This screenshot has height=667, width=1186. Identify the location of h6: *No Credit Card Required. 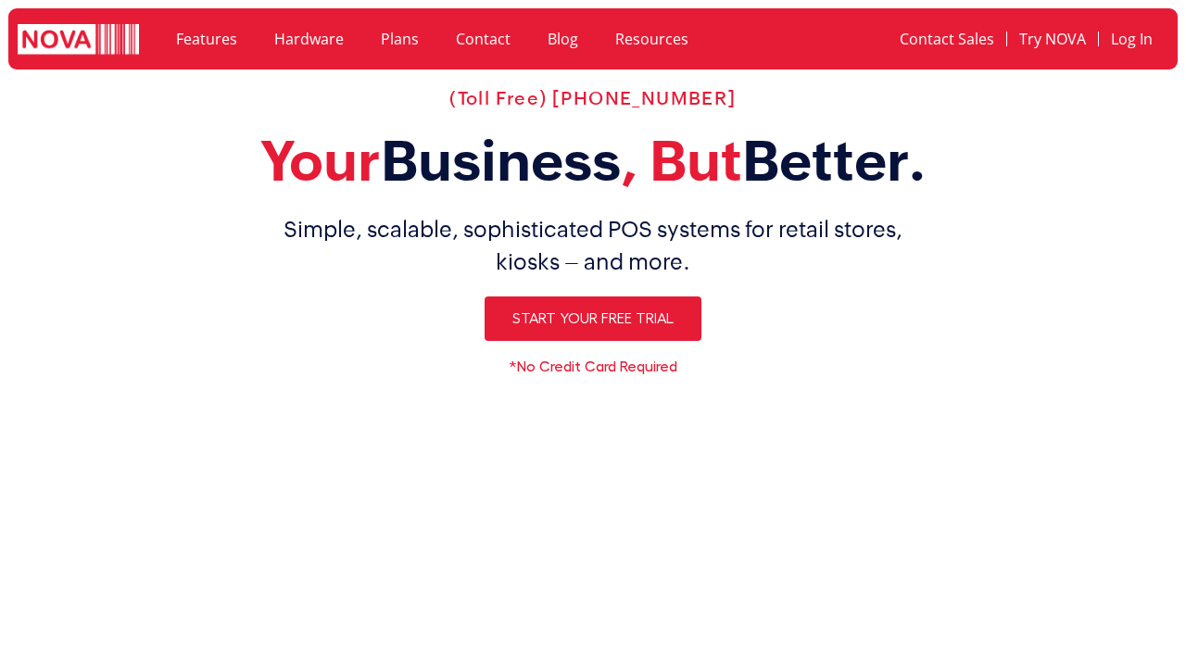
(593, 367).